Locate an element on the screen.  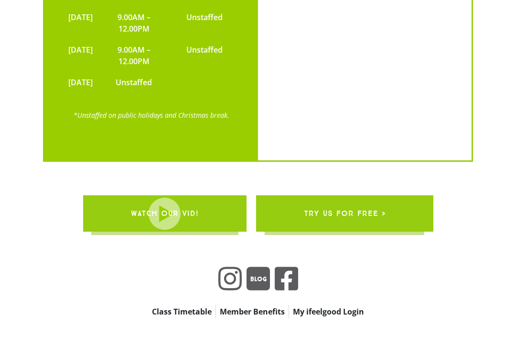
a: My ifeelgood Login is located at coordinates (328, 312).